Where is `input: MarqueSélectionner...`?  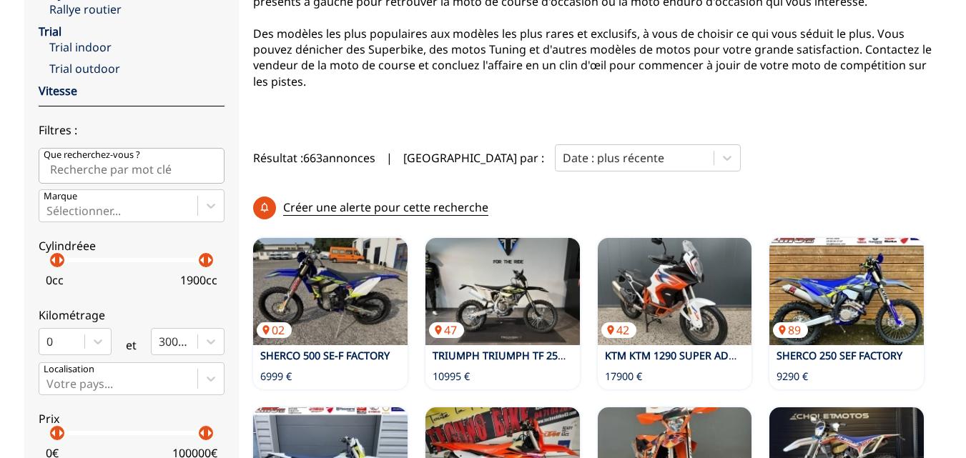 input: MarqueSélectionner... is located at coordinates (48, 211).